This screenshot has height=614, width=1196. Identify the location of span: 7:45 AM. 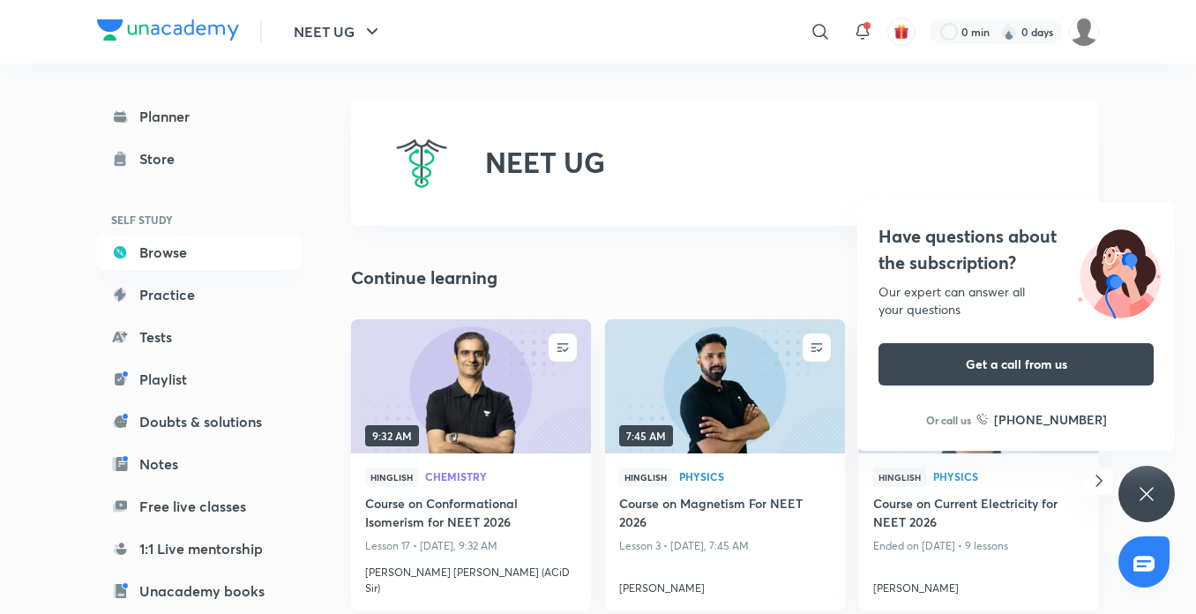
(646, 436).